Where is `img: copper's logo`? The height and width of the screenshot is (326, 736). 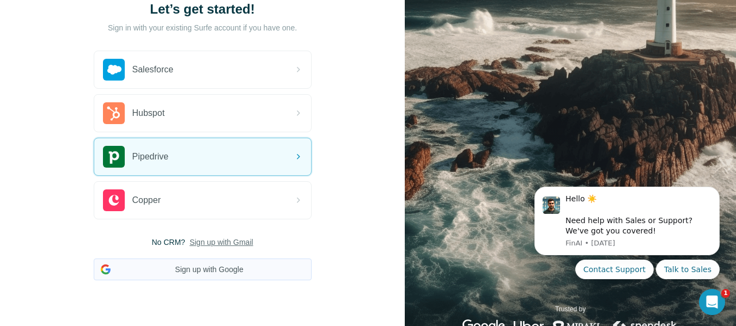 img: copper's logo is located at coordinates (114, 200).